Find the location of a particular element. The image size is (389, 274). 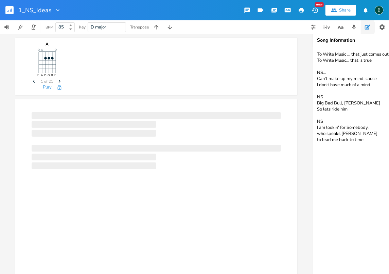

text: B is located at coordinates (52, 76).